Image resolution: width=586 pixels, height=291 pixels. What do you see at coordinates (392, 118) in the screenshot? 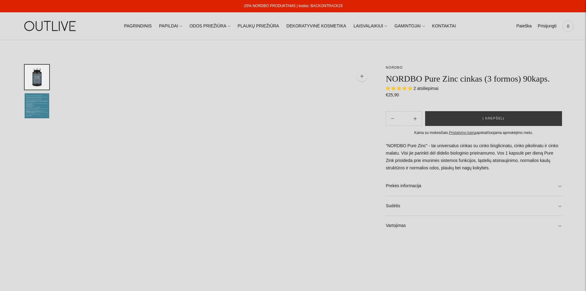
I see `button: Add product quantity` at bounding box center [392, 118].